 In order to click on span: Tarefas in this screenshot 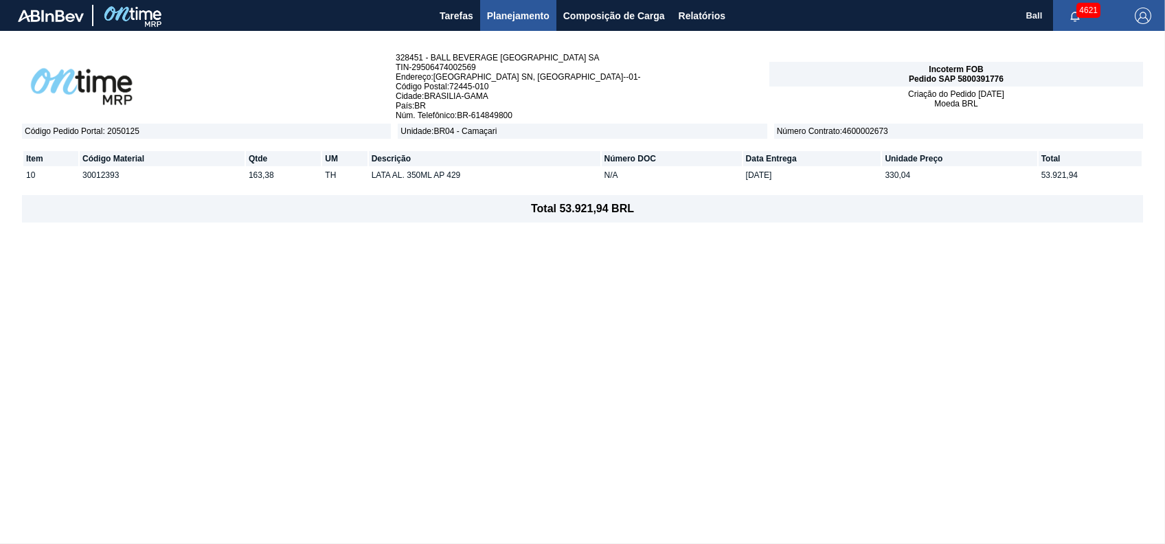, I will do `click(456, 16)`.